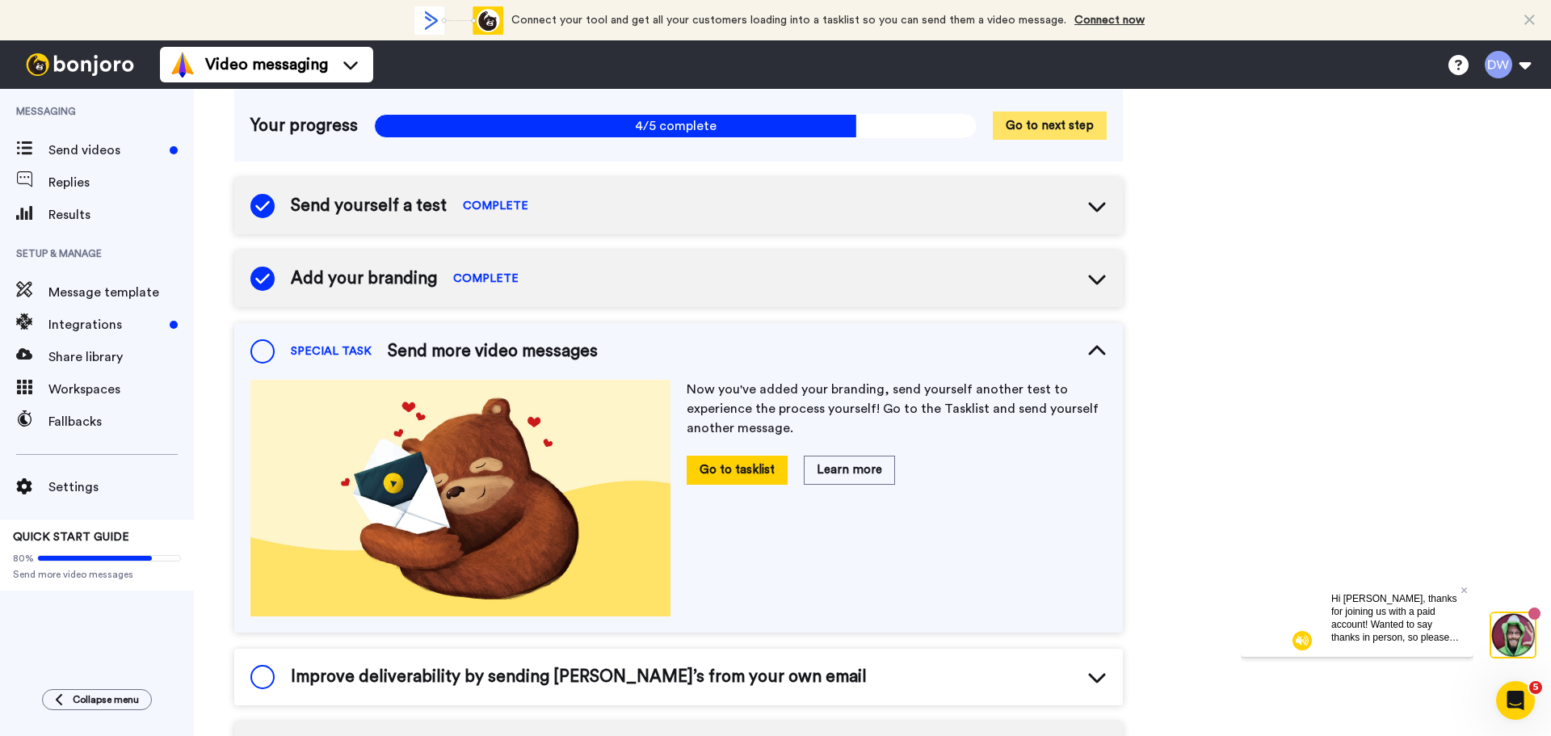 This screenshot has width=1551, height=736. What do you see at coordinates (121, 183) in the screenshot?
I see `span: Replies` at bounding box center [121, 183].